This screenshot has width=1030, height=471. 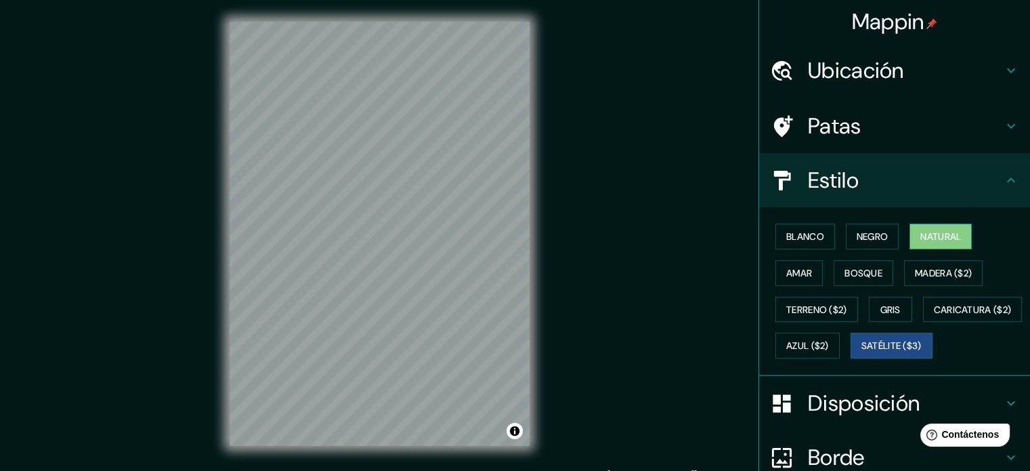 What do you see at coordinates (895, 126) in the screenshot?
I see `div: Patas` at bounding box center [895, 126].